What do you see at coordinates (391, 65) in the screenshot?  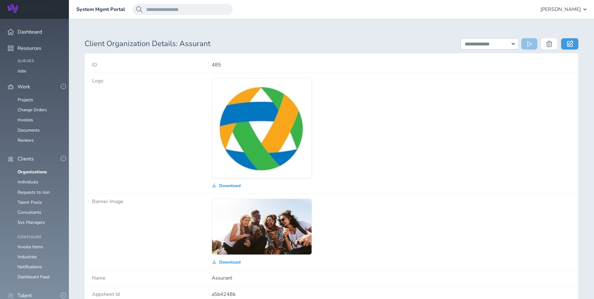 I see `p: 485` at bounding box center [391, 65].